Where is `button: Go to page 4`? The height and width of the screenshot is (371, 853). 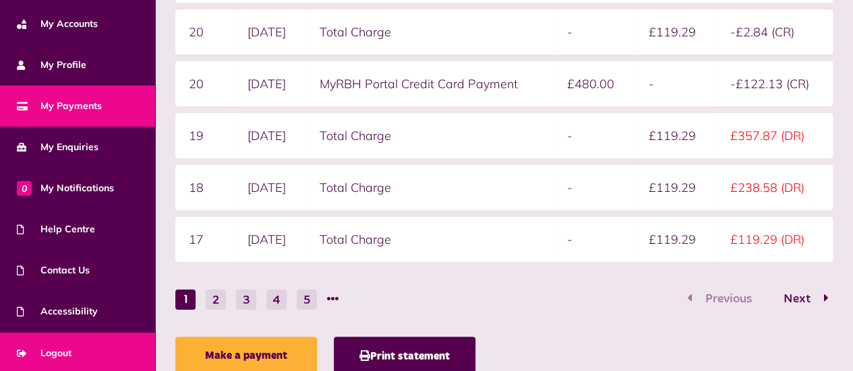 button: Go to page 4 is located at coordinates (276, 300).